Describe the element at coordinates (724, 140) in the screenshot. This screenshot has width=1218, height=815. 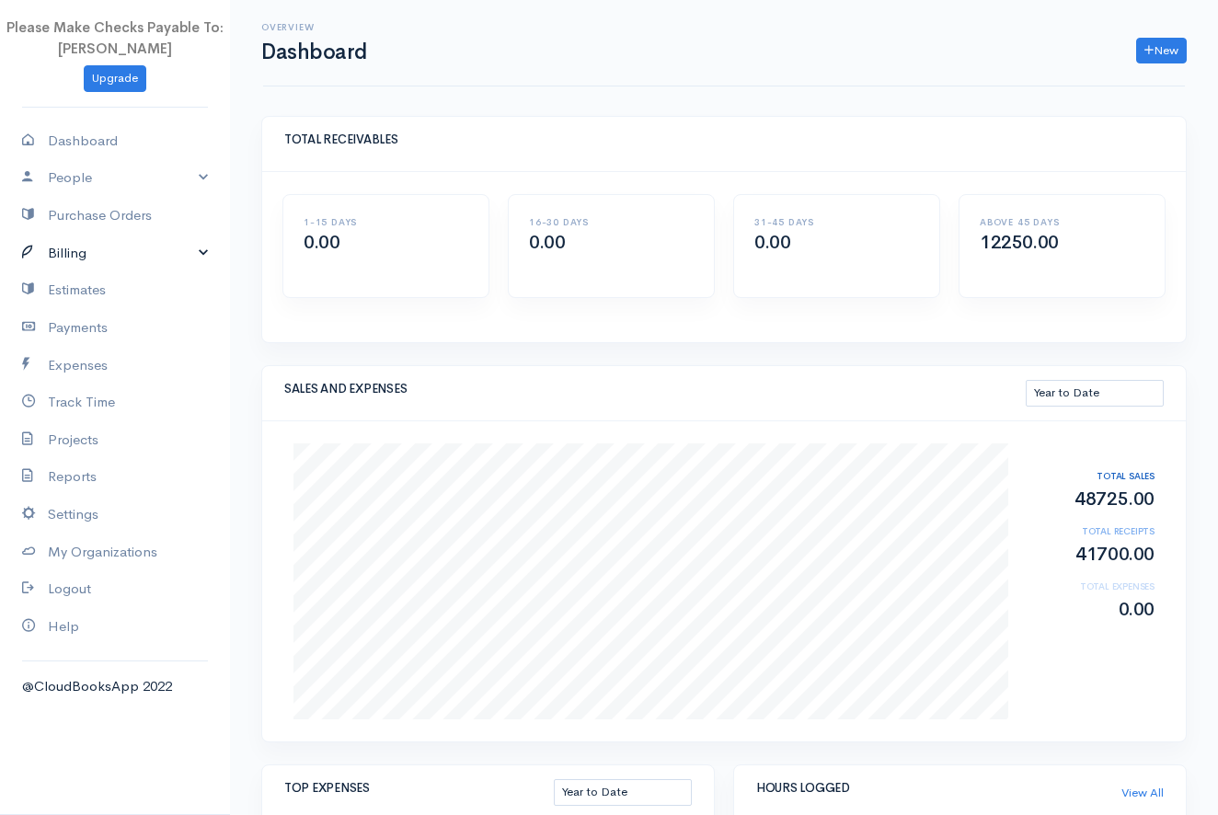
I see `h5: TOTAL RECEIVABLES` at that location.